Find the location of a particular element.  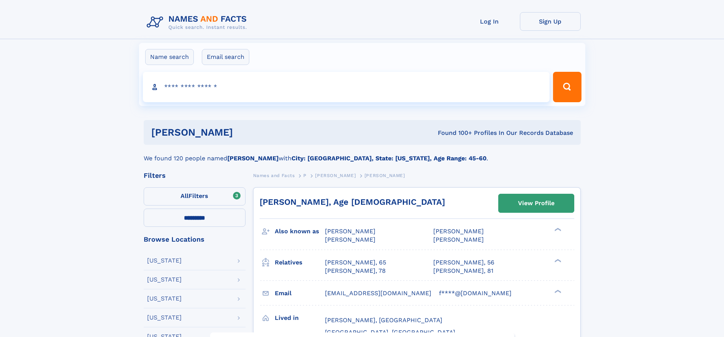

h3: Relatives is located at coordinates (300, 262).